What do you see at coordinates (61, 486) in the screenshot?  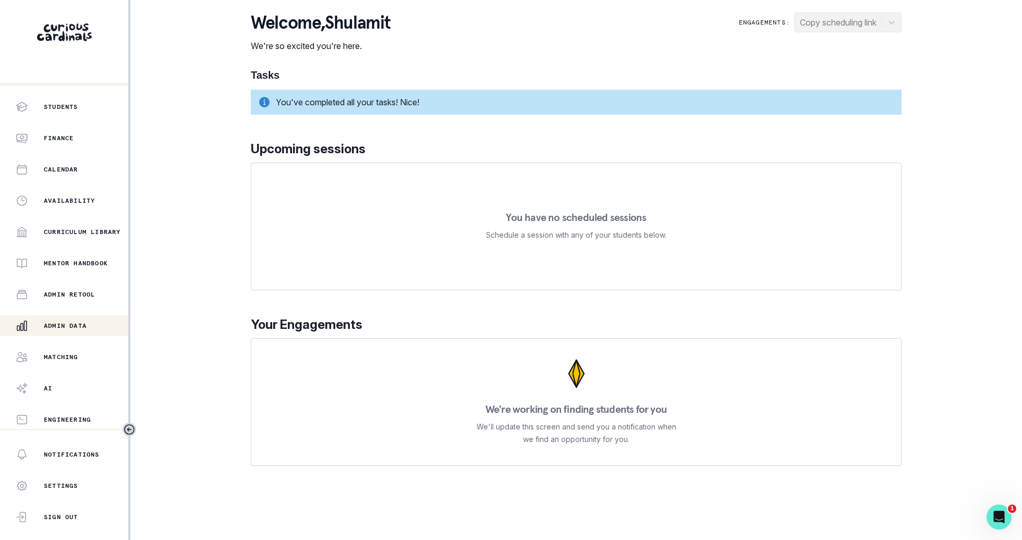 I see `p: Settings` at bounding box center [61, 486].